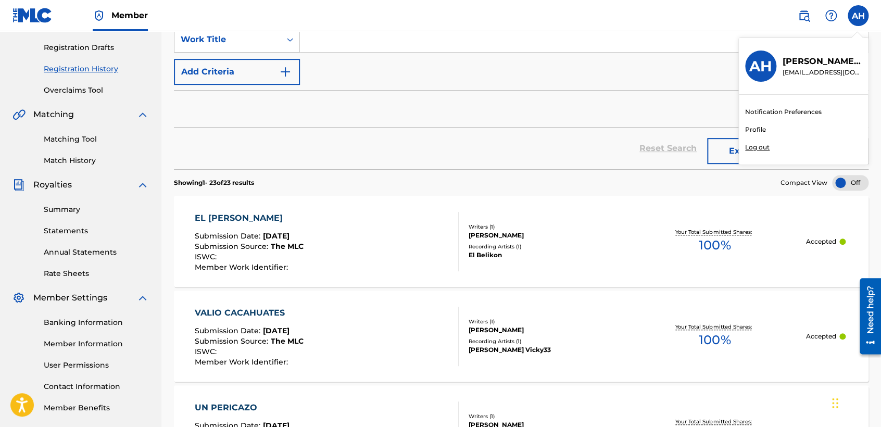  I want to click on div: UN PERICAZO, so click(249, 408).